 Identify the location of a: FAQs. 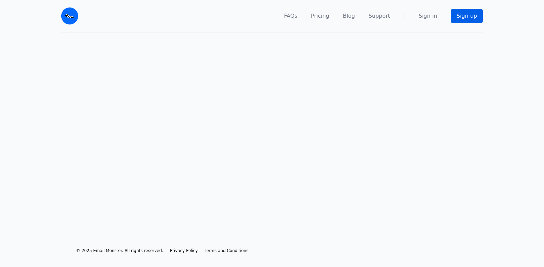
(291, 16).